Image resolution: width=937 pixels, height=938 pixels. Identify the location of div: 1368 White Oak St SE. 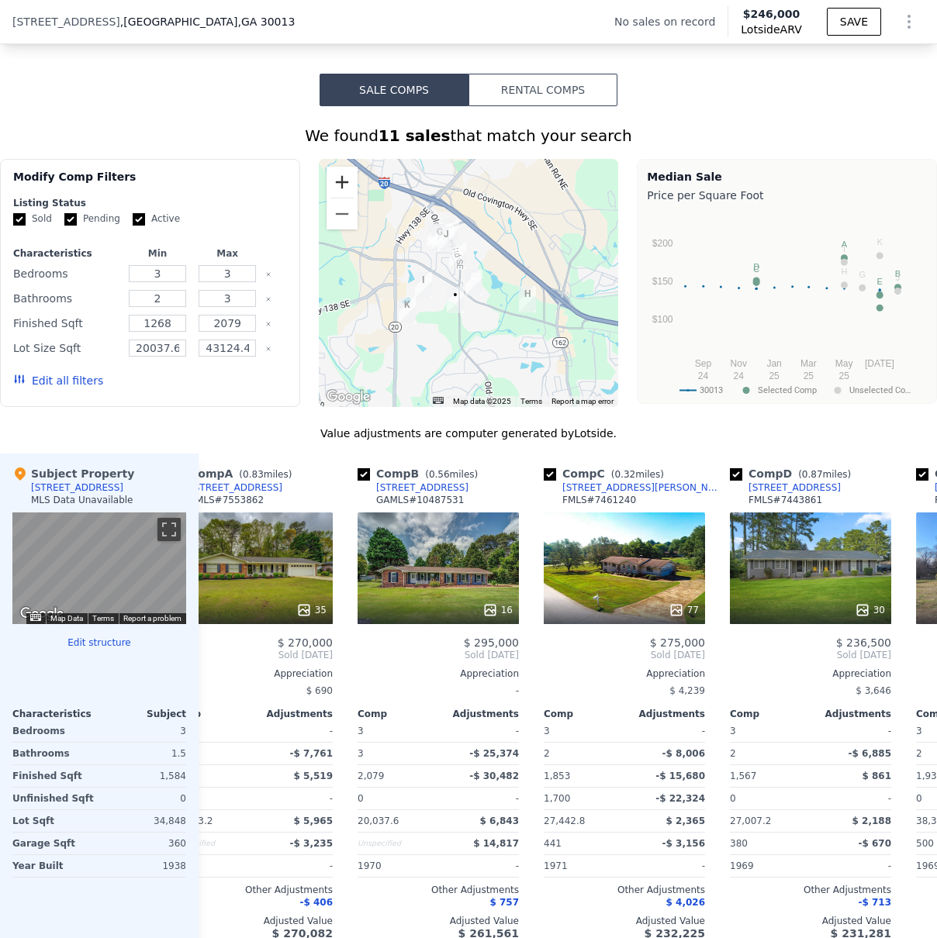
(446, 240).